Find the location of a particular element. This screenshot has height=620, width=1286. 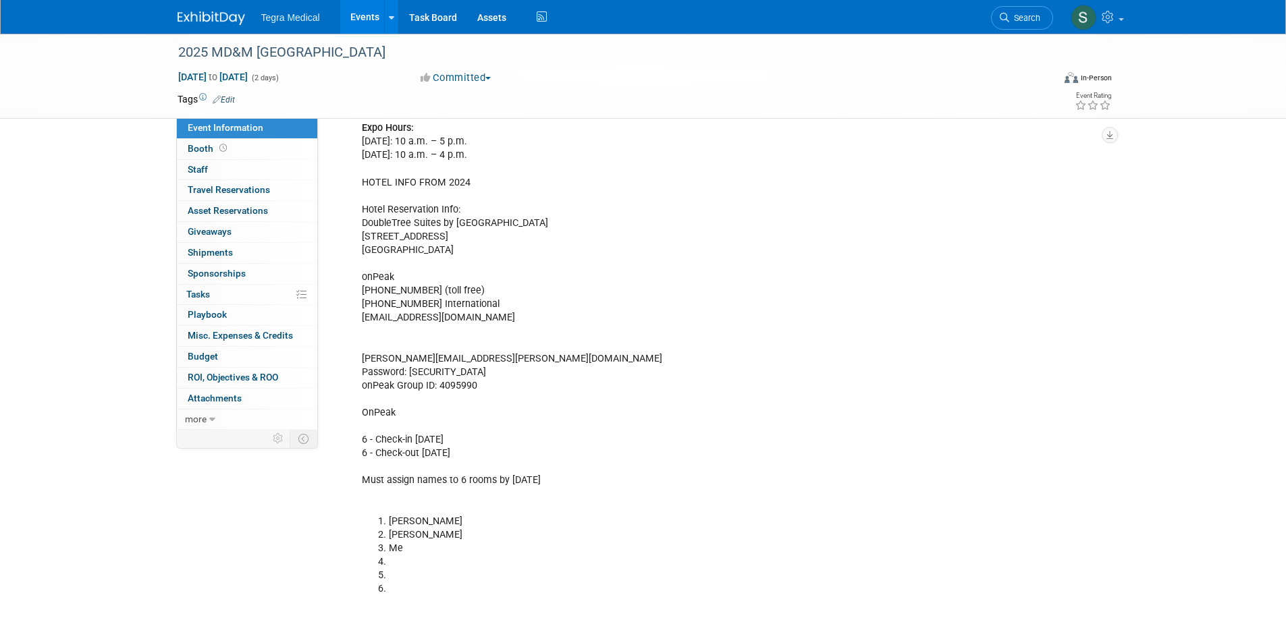

a: Shipments is located at coordinates (247, 253).